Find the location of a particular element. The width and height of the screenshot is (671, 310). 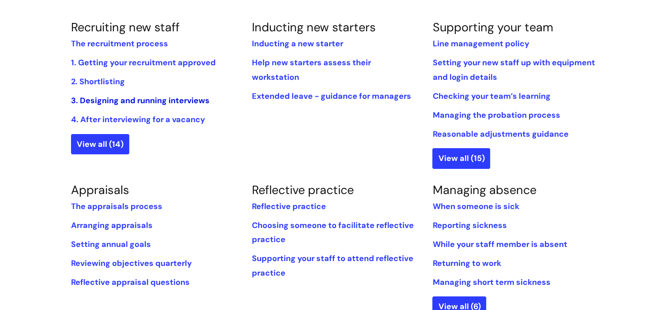

a: The recruitment process is located at coordinates (120, 44).